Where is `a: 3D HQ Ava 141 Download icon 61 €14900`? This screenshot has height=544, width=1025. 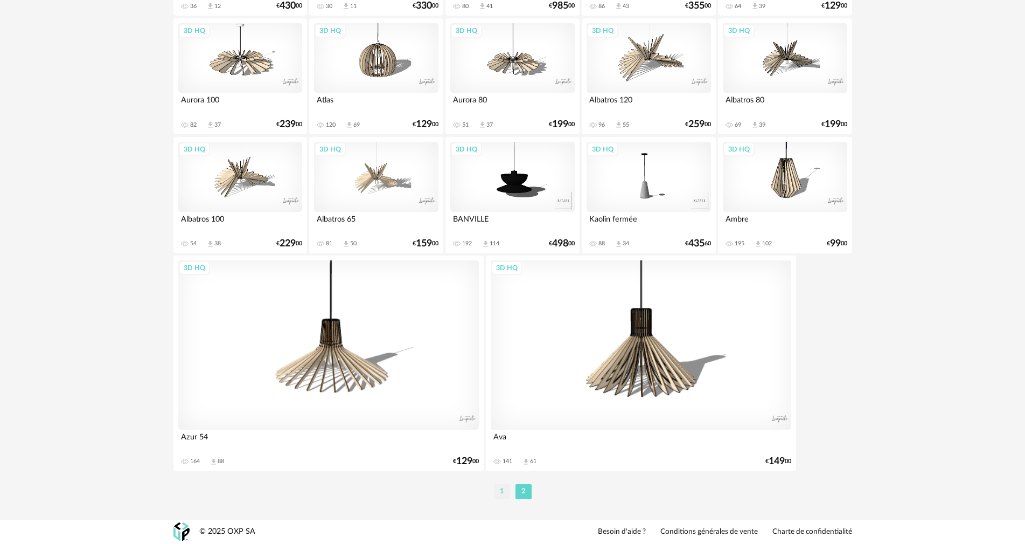
a: 3D HQ Ava 141 Download icon 61 €14900 is located at coordinates (641, 363).